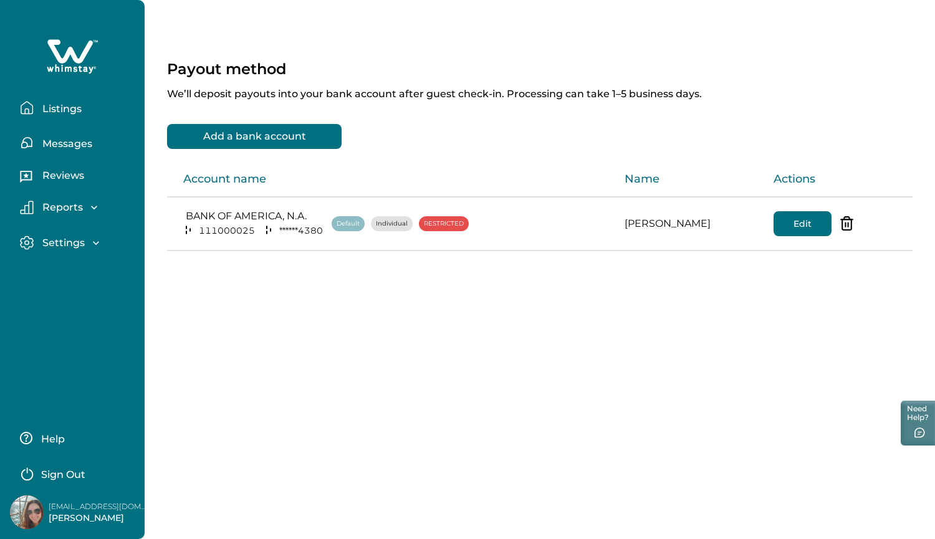 The width and height of the screenshot is (935, 539). I want to click on p: Messages, so click(65, 144).